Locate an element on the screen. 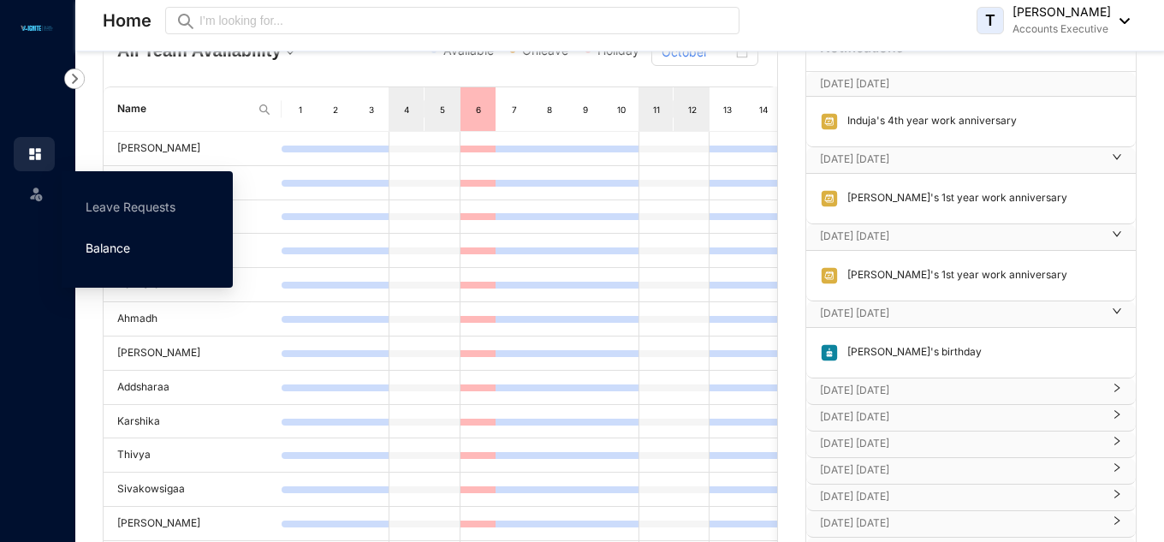 The height and width of the screenshot is (542, 1164). div: 13 is located at coordinates (728, 110).